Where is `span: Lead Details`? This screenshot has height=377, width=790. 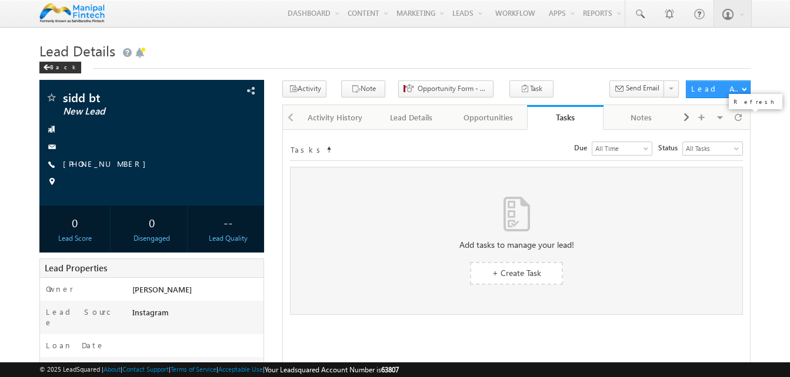 span: Lead Details is located at coordinates (77, 51).